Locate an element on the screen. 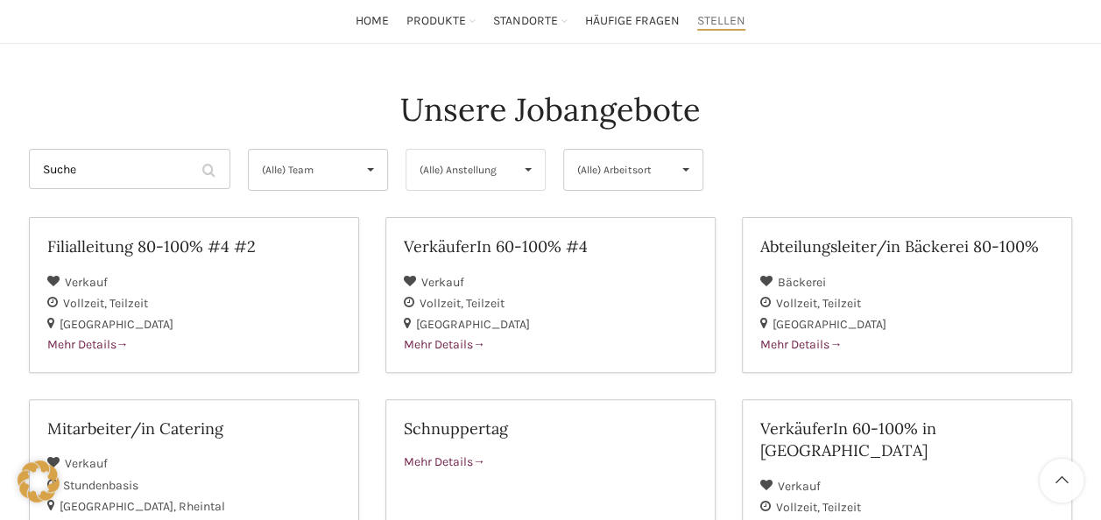 This screenshot has width=1101, height=520. span: Häufige Fragen is located at coordinates (632, 21).